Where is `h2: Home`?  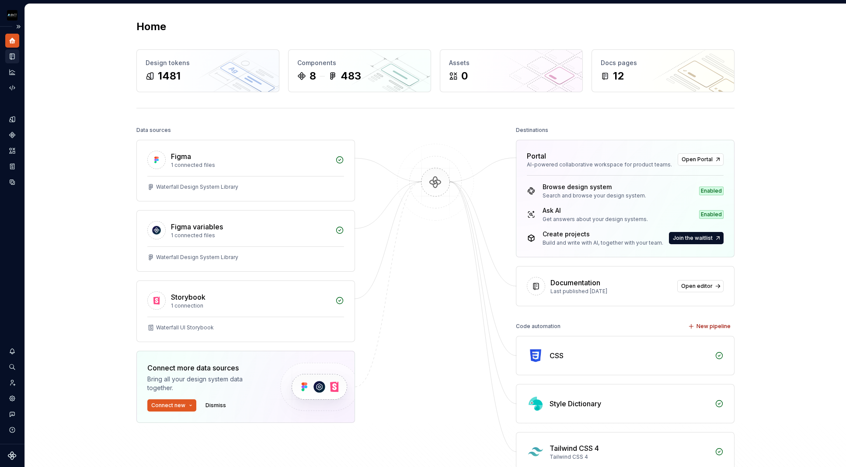
h2: Home is located at coordinates (151, 27).